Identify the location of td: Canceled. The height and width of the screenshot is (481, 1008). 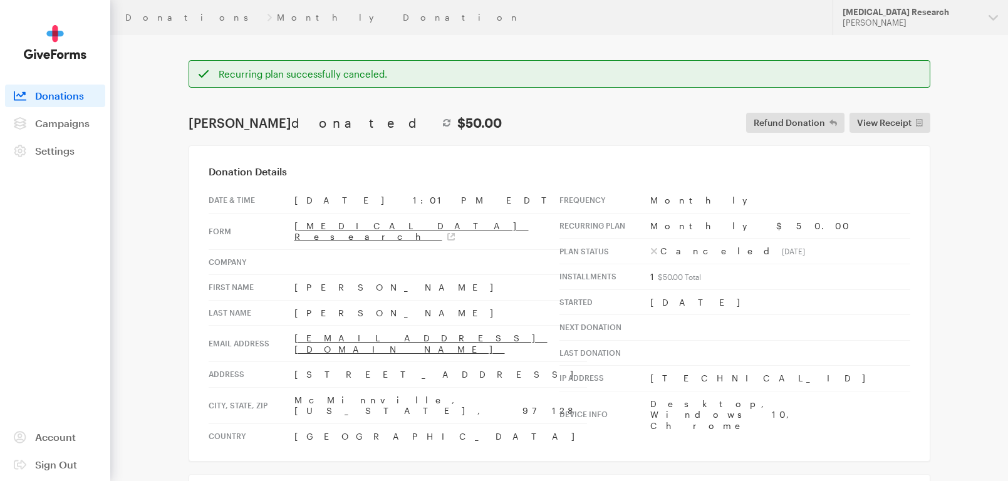
(780, 251).